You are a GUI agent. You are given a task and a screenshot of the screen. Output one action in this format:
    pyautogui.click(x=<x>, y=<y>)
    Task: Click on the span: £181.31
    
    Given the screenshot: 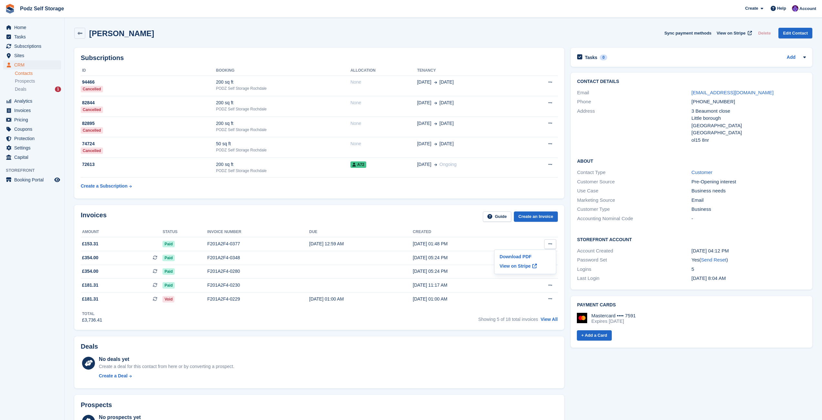 What is the action you would take?
    pyautogui.click(x=90, y=299)
    